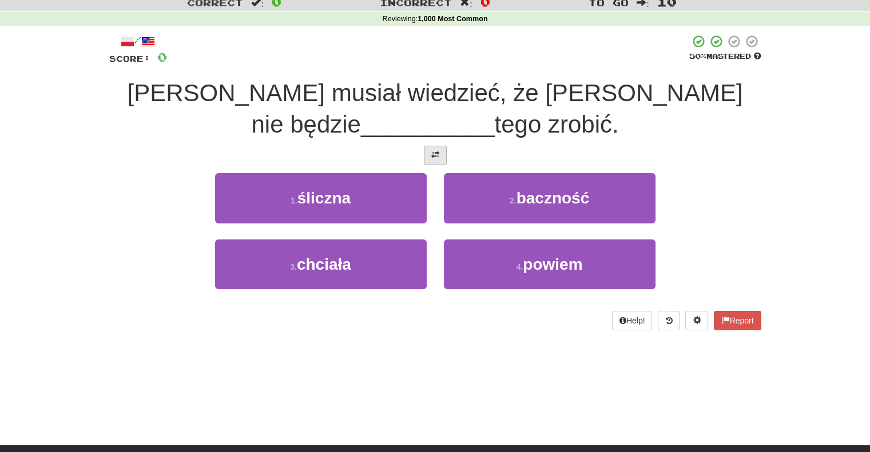 This screenshot has height=452, width=870. What do you see at coordinates (435, 156) in the screenshot?
I see `button: Toggle translation (alt+t)` at bounding box center [435, 156].